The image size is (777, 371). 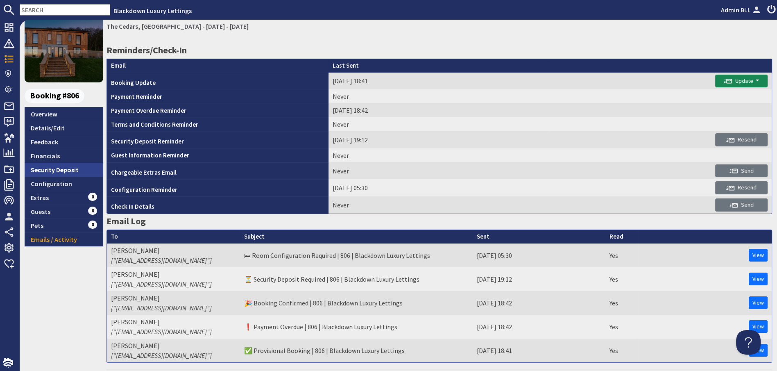 I want to click on img: staytech_i_w-64f4e8e9ee0a9c174fd5317b4b171b261742d2d393467e5bdba4413f4f884c10.svg, so click(x=8, y=362).